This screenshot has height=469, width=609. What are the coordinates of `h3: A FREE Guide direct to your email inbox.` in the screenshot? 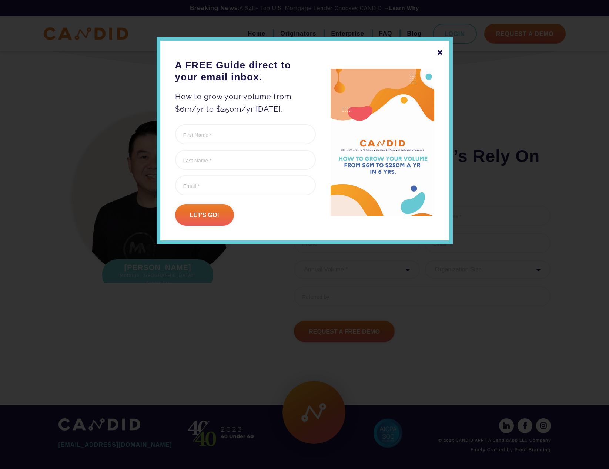 It's located at (245, 71).